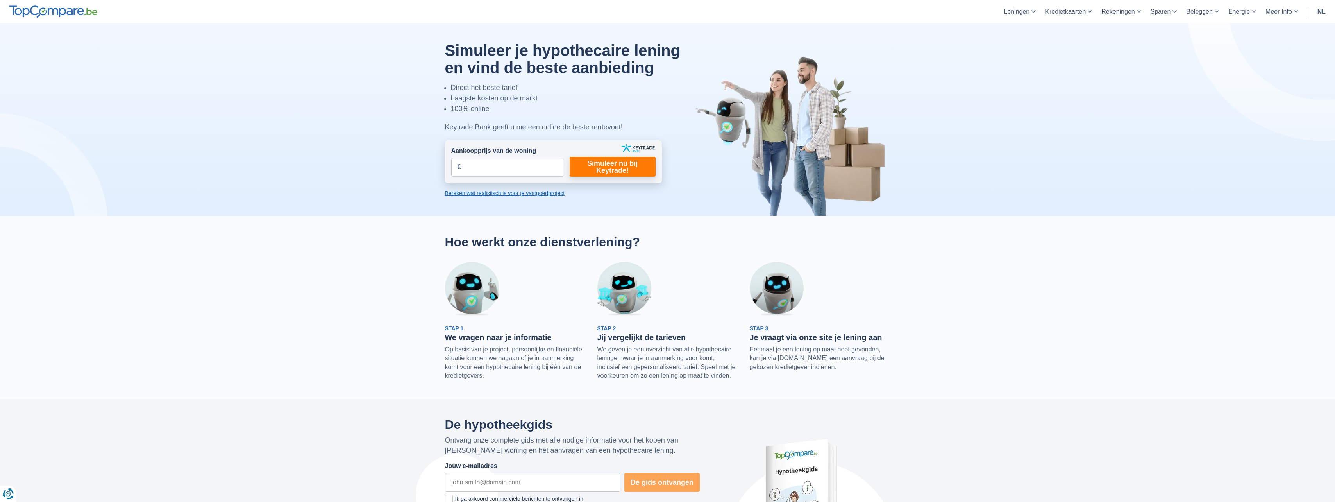 The width and height of the screenshot is (1335, 502). Describe the element at coordinates (607, 328) in the screenshot. I see `span: Stap 2` at that location.